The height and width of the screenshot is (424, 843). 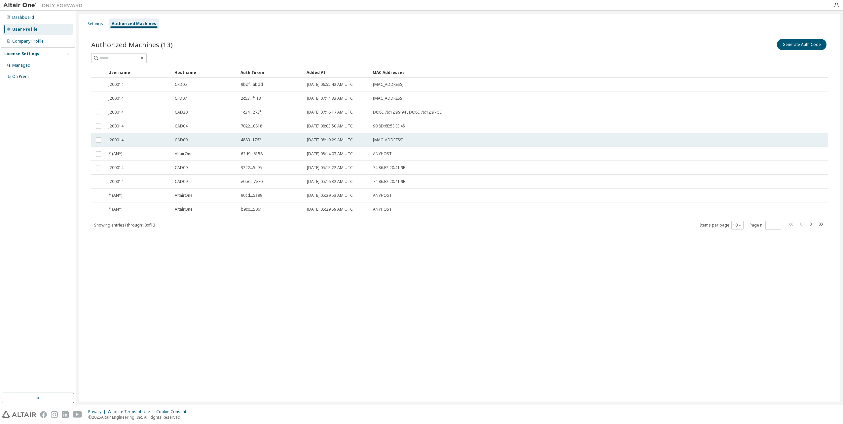 What do you see at coordinates (408, 112) in the screenshot?
I see `span: D0:8E:79:12:99:94 , D0:8E:79:12:97:5D` at bounding box center [408, 112].